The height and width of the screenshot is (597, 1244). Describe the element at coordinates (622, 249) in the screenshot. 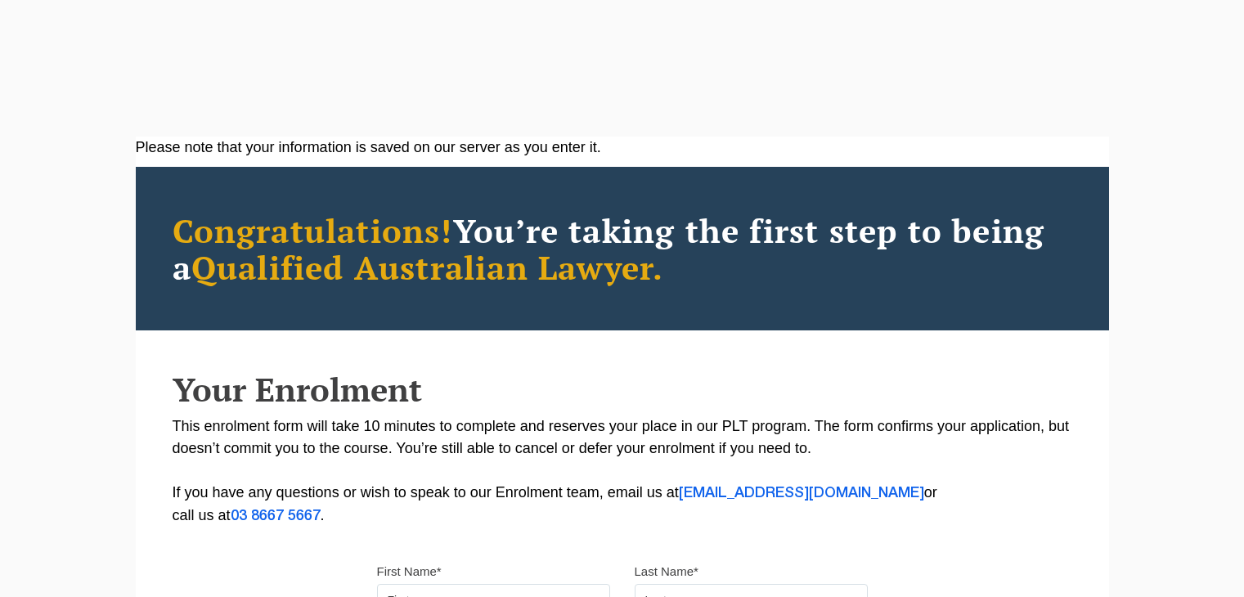

I see `h2: You’re taking the first step to being a` at that location.